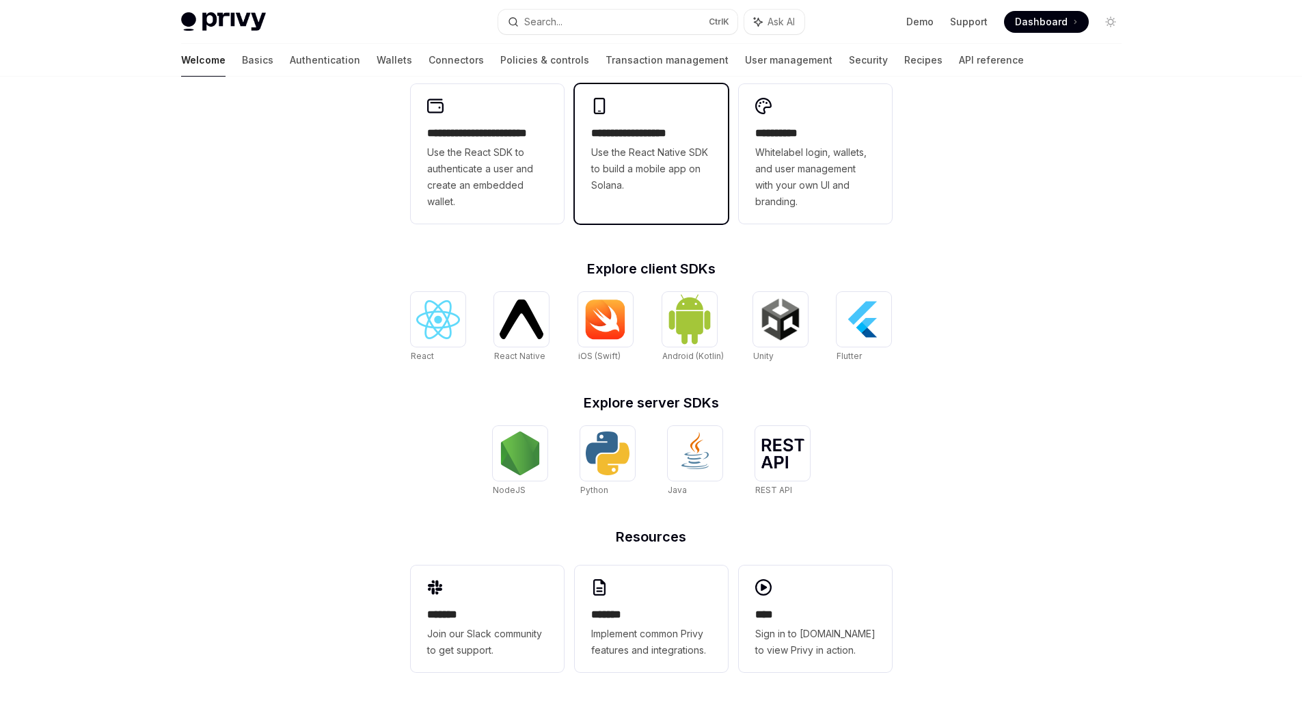  What do you see at coordinates (520, 461) in the screenshot?
I see `a: NodeJSNodeJS` at bounding box center [520, 461].